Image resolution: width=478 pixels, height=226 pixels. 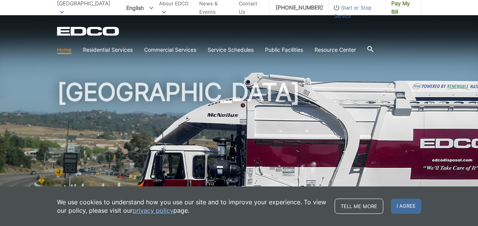 I want to click on a: Tell me more, so click(x=359, y=206).